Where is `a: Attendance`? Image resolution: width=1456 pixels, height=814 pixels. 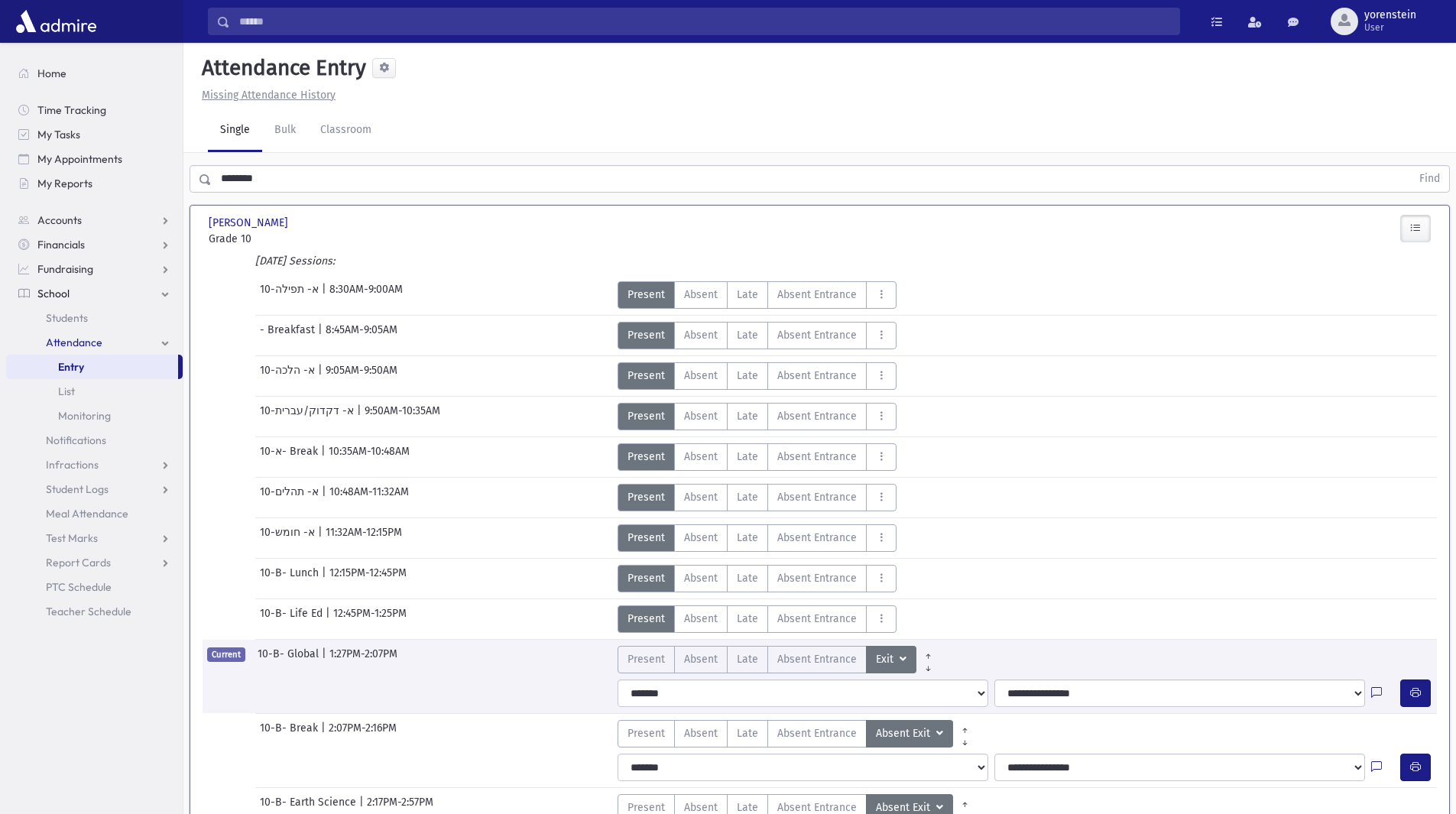
a: Attendance is located at coordinates (94, 342).